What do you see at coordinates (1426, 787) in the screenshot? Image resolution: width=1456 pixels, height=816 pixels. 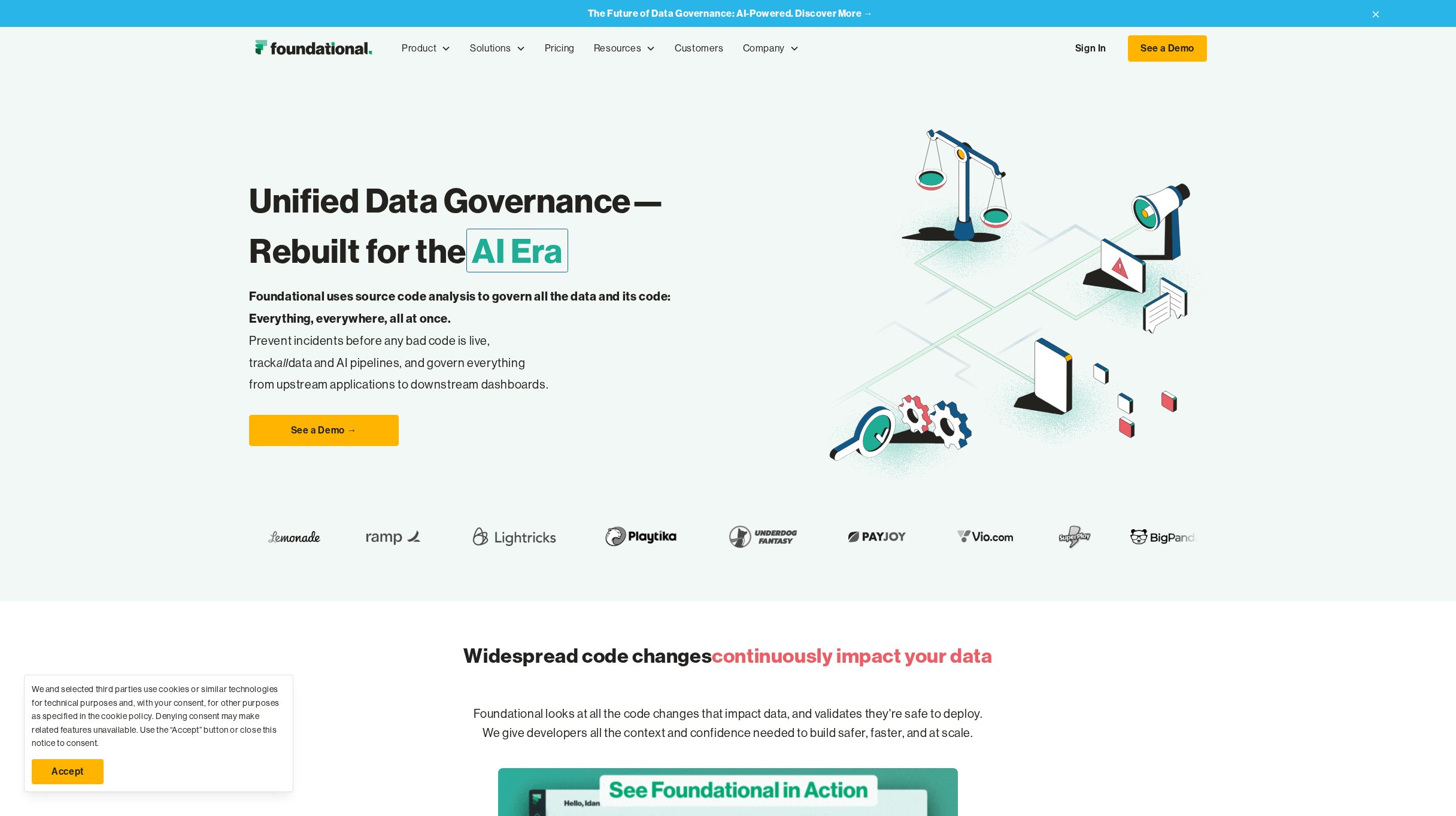 I see `div: Chat Widget` at bounding box center [1426, 787].